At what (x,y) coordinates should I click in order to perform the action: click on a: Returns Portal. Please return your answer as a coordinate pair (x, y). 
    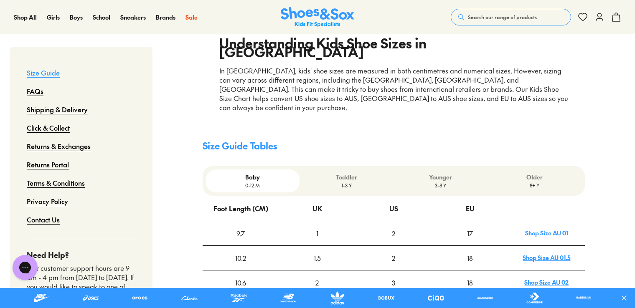
    Looking at the image, I should click on (48, 164).